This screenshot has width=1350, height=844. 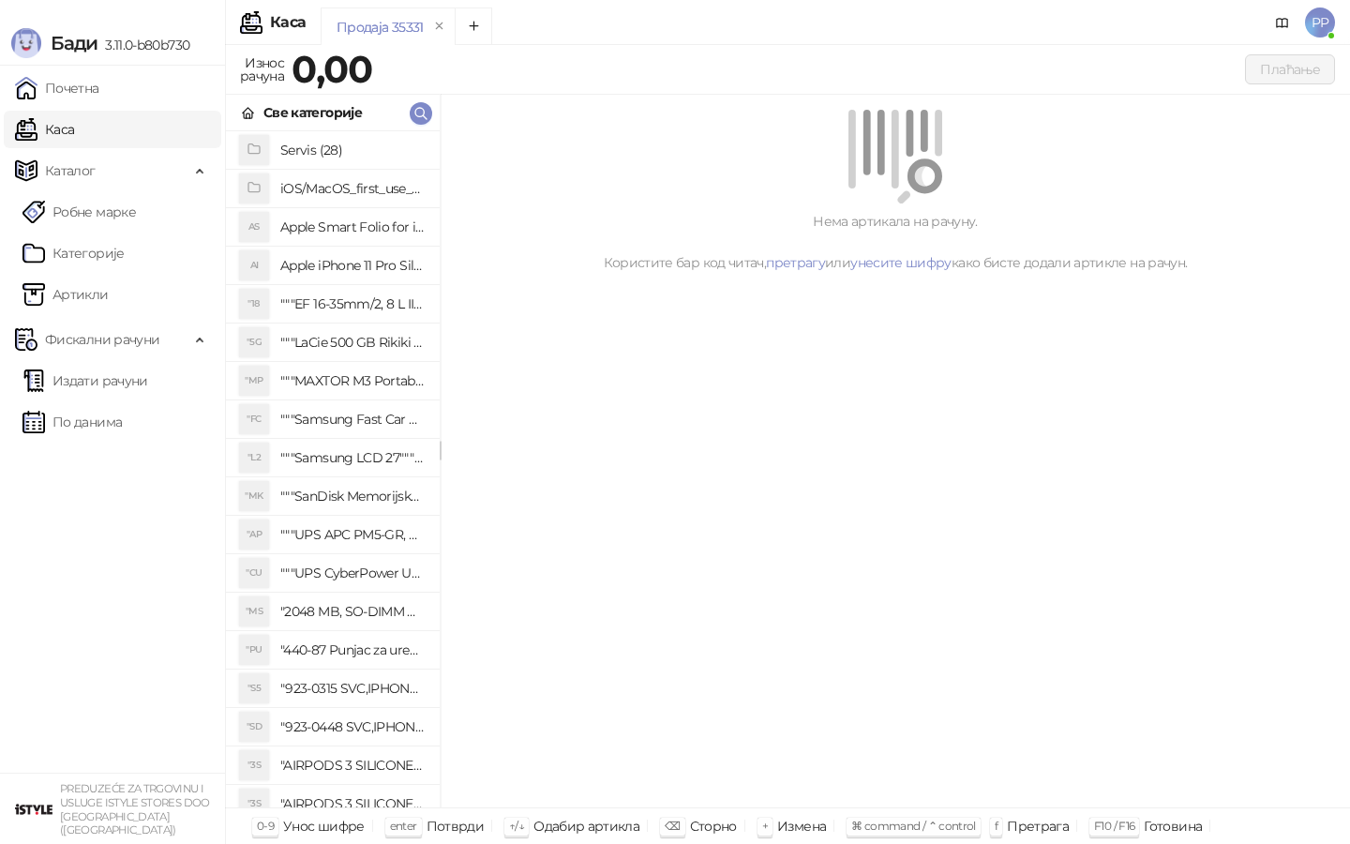 I want to click on h4: Apple Smart Folio for iPad mini (A17 Pro) - Sage, so click(x=353, y=227).